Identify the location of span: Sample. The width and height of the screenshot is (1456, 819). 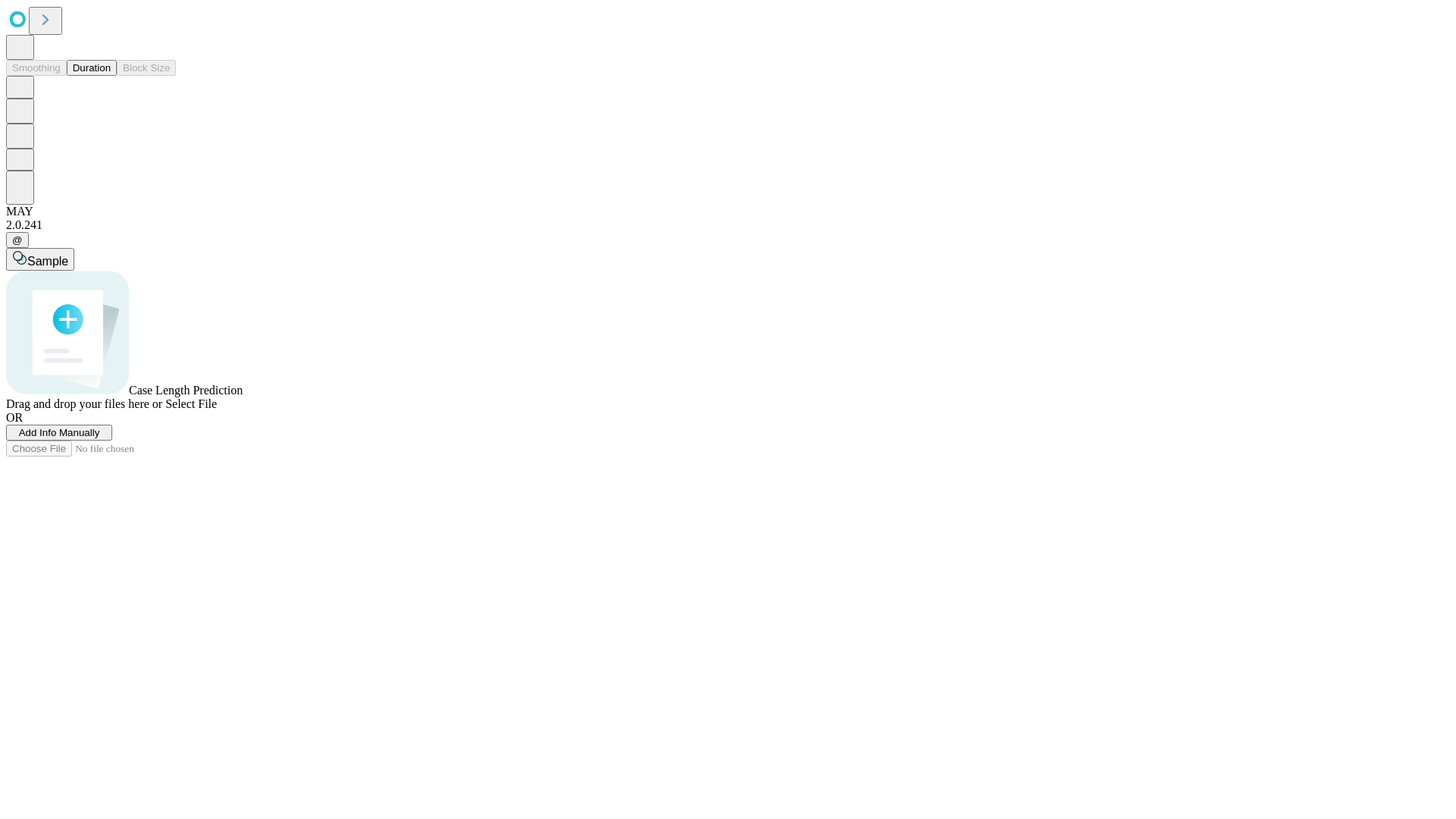
(48, 260).